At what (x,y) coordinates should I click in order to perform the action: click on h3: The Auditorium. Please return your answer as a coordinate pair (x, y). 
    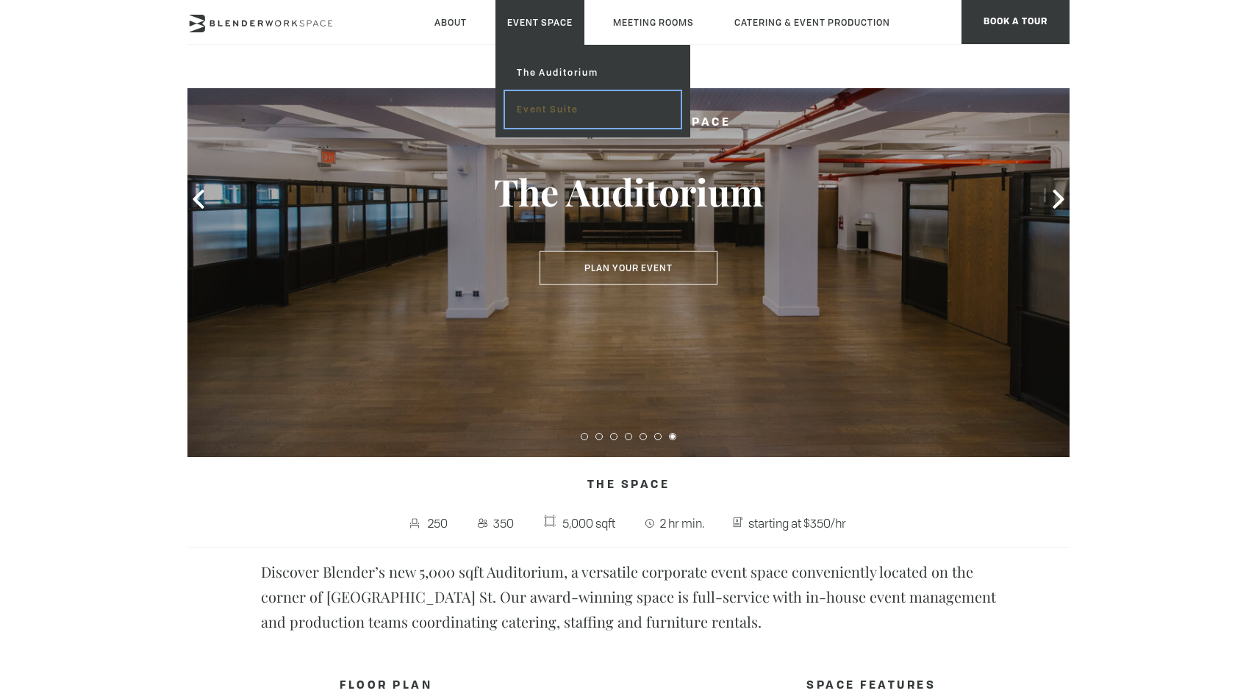
    Looking at the image, I should click on (629, 192).